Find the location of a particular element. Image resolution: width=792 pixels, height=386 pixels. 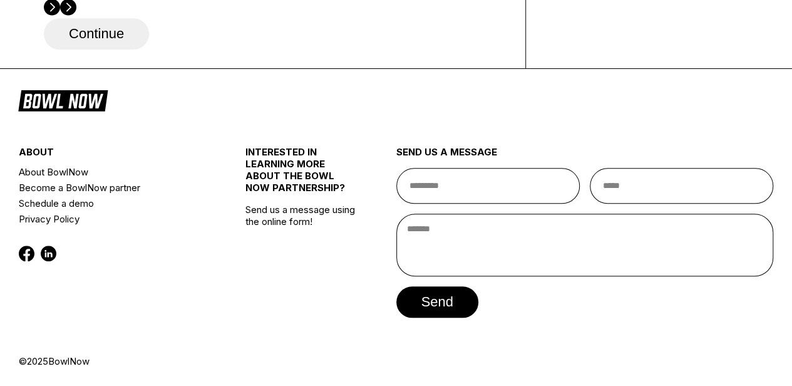

a: Become a BowlNow partner is located at coordinates (113, 187).